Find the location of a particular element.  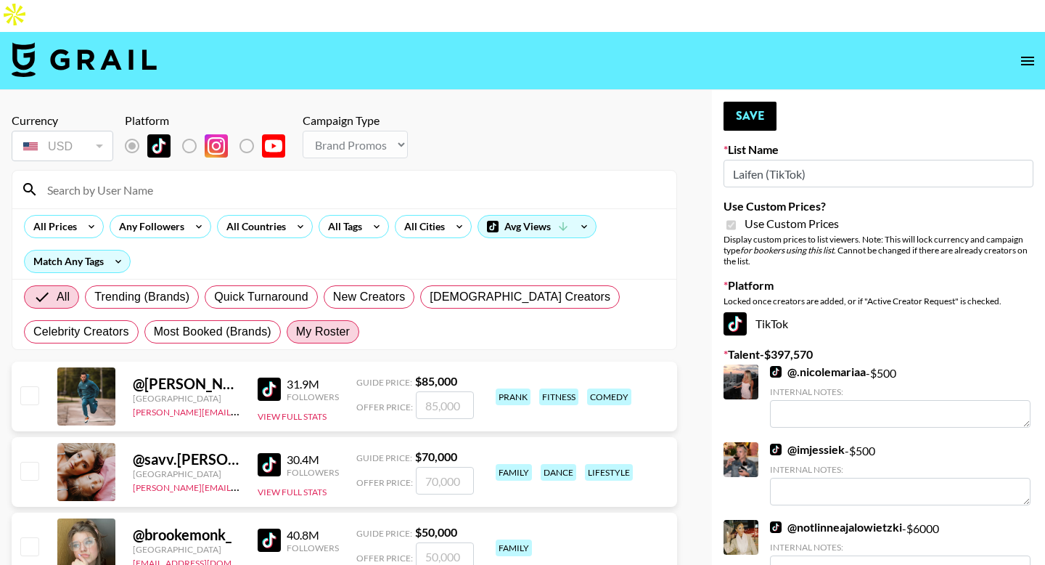

span: Quick Turnaround is located at coordinates (261, 297).